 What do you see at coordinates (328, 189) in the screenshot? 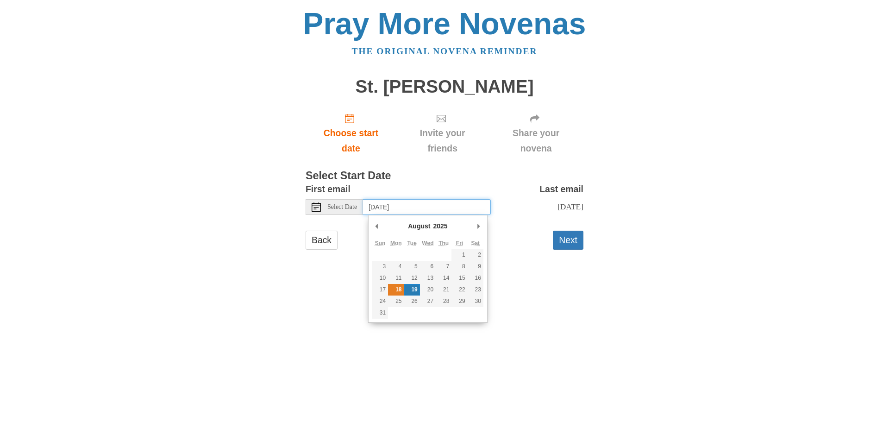
I see `label: First email` at bounding box center [328, 189].